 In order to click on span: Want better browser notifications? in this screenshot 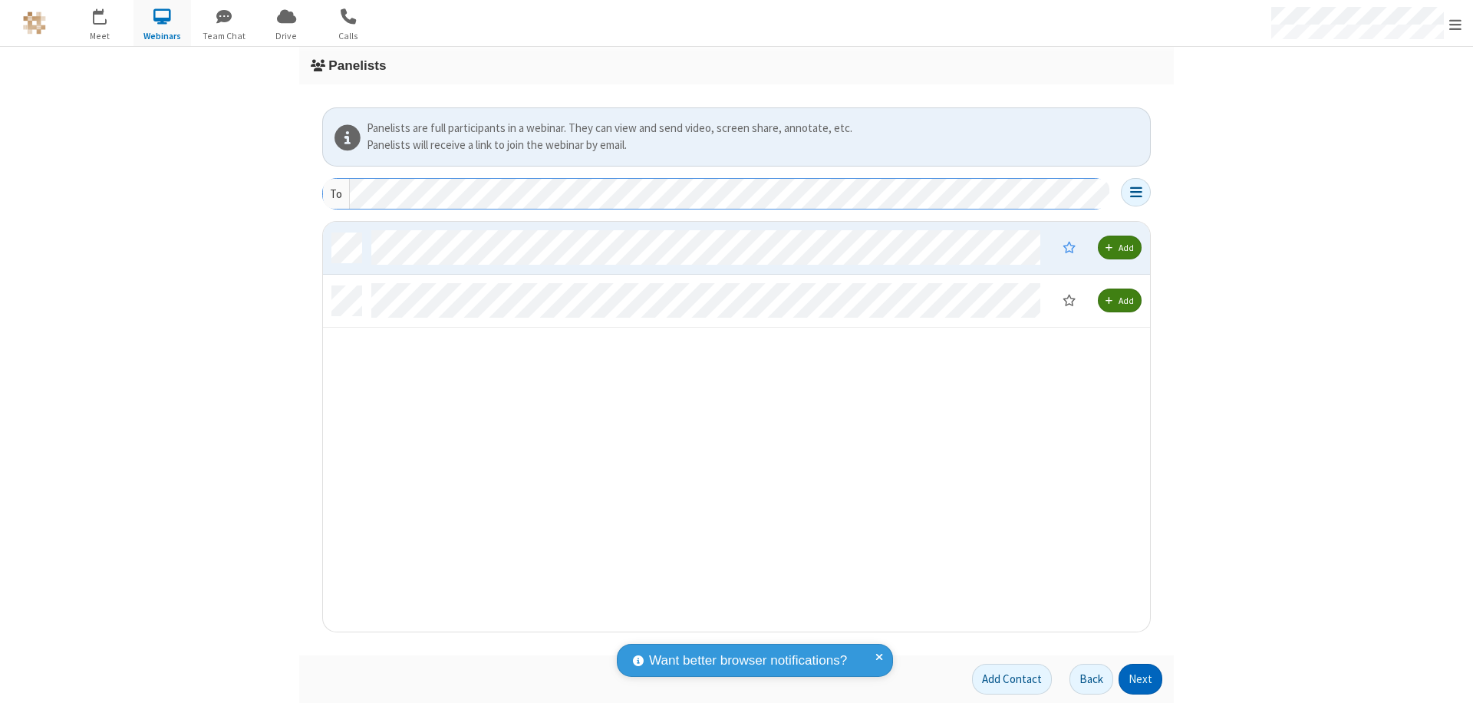, I will do `click(748, 661)`.